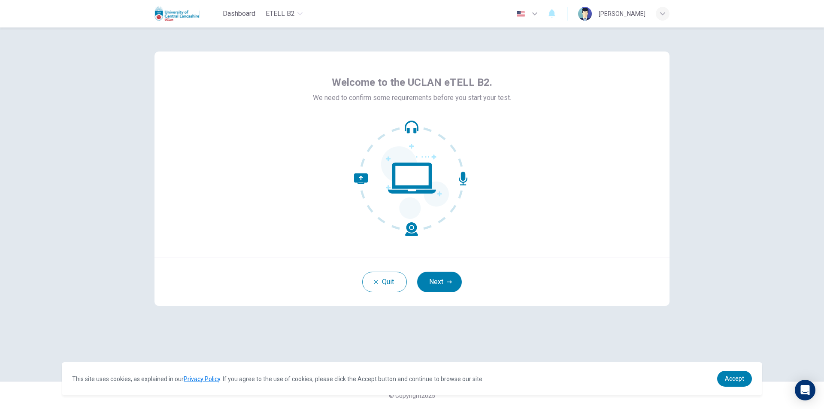 The image size is (824, 409). What do you see at coordinates (805, 390) in the screenshot?
I see `div: Open Intercom Messenger` at bounding box center [805, 390].